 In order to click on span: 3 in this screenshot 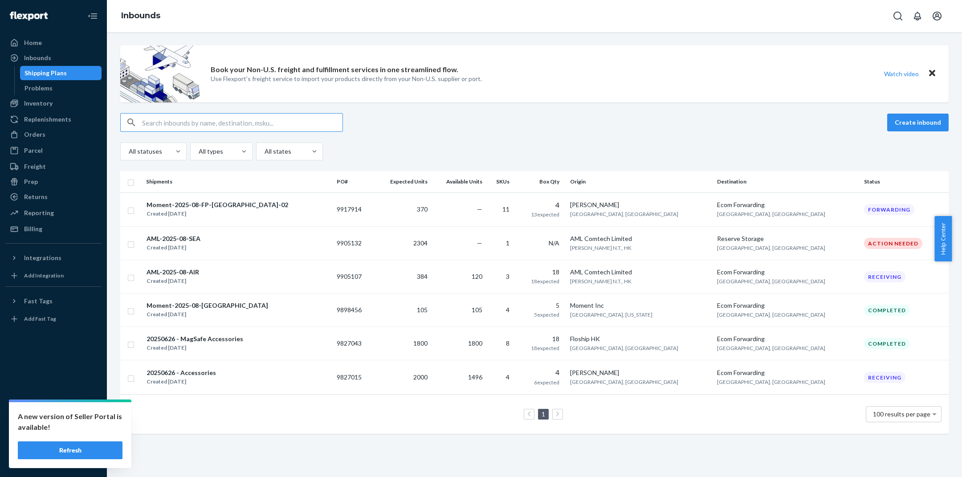, I will do `click(508, 276)`.